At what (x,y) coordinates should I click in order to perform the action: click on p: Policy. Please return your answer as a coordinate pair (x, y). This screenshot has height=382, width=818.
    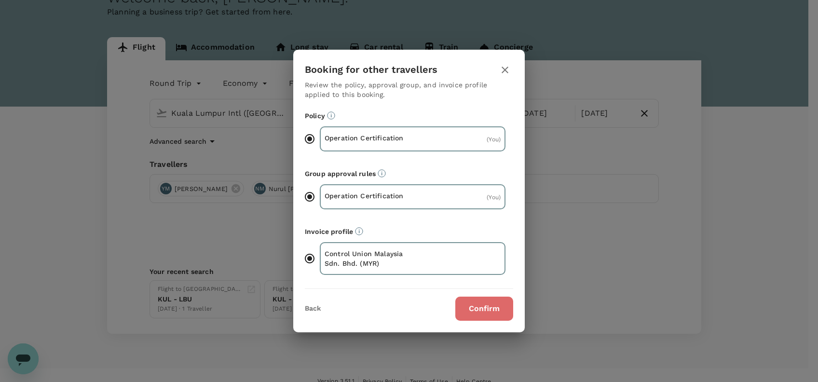
    Looking at the image, I should click on (409, 116).